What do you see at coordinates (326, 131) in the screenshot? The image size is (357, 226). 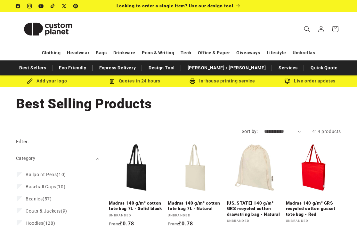 I see `span: 414 products` at bounding box center [326, 131].